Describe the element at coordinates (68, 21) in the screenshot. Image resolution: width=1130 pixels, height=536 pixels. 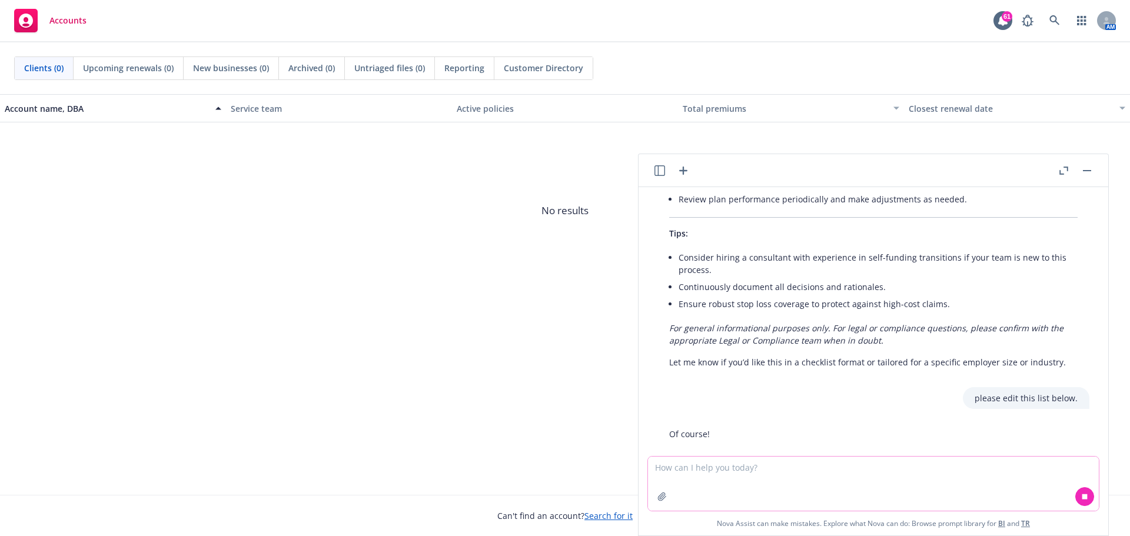
I see `span: Accounts` at that location.